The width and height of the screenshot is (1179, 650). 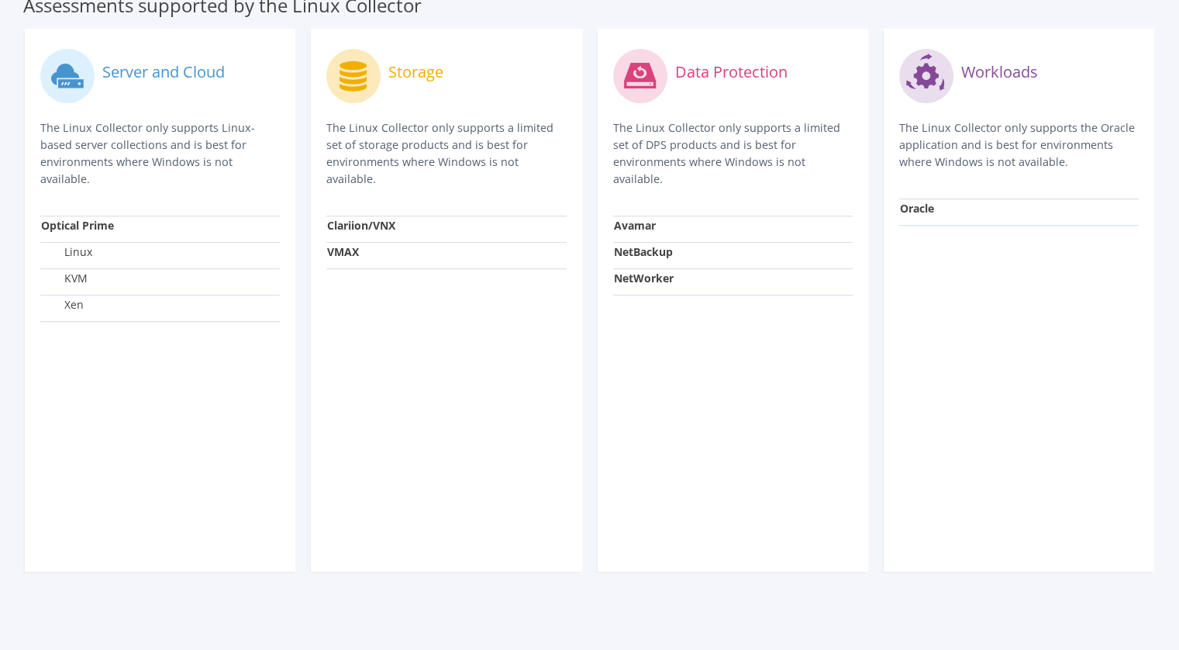 What do you see at coordinates (643, 251) in the screenshot?
I see `strong: NetBackup` at bounding box center [643, 251].